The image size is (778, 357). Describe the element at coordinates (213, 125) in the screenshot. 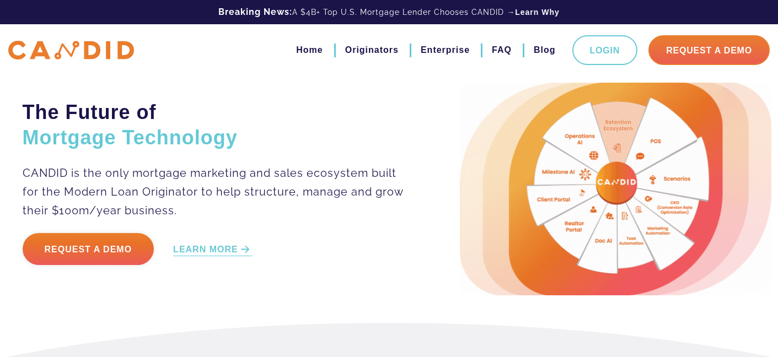

I see `h2: The Future of` at that location.